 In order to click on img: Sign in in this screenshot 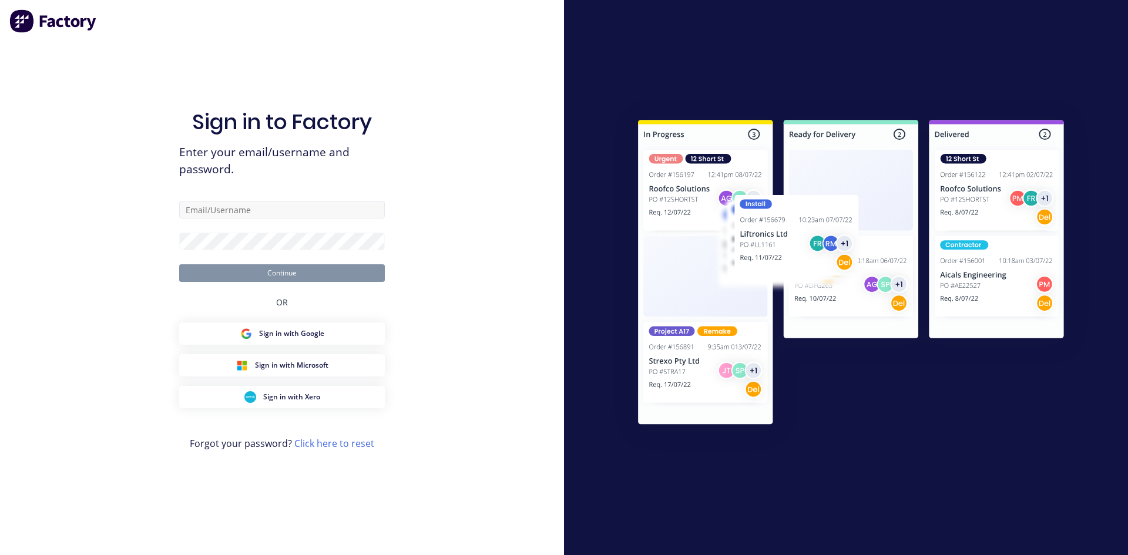, I will do `click(851, 274)`.